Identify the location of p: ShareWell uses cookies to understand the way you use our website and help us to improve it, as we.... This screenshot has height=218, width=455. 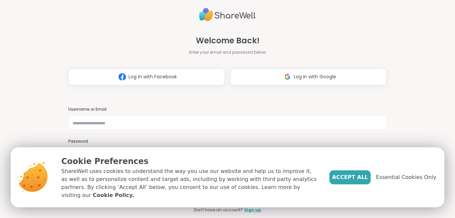
(190, 183).